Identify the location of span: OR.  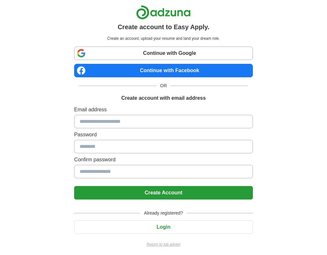
(164, 86).